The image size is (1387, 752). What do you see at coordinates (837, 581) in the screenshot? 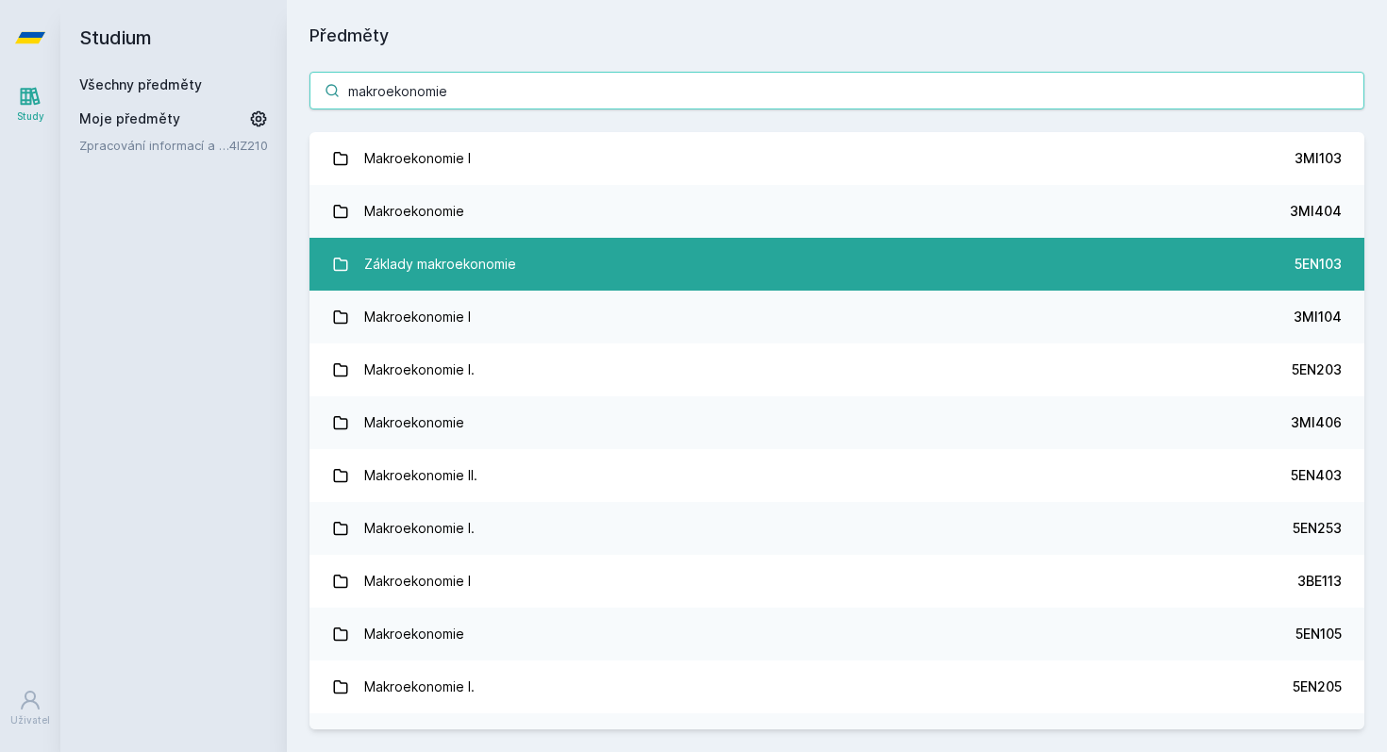
I see `a: Makroekonomie I 3BE113` at bounding box center [837, 581].